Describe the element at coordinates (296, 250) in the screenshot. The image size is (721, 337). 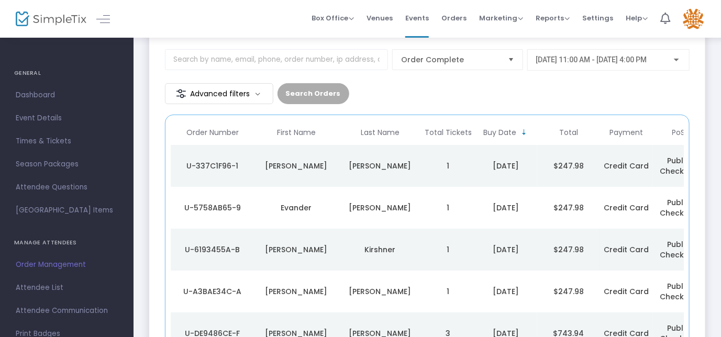
I see `div: Brandon` at that location.